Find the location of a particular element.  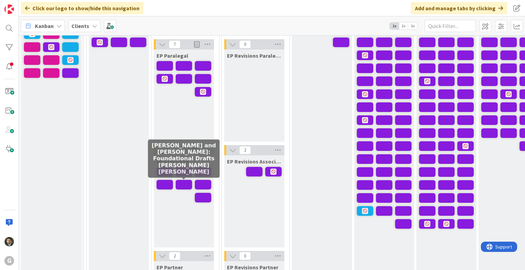

span: 1x is located at coordinates (394, 26).